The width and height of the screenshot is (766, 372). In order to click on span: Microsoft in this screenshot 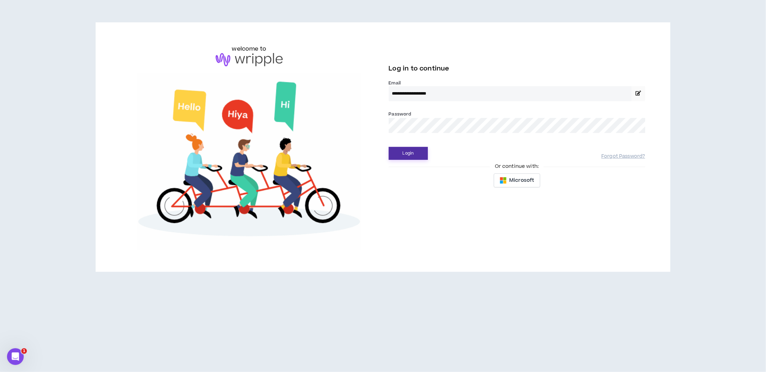, I will do `click(522, 180)`.